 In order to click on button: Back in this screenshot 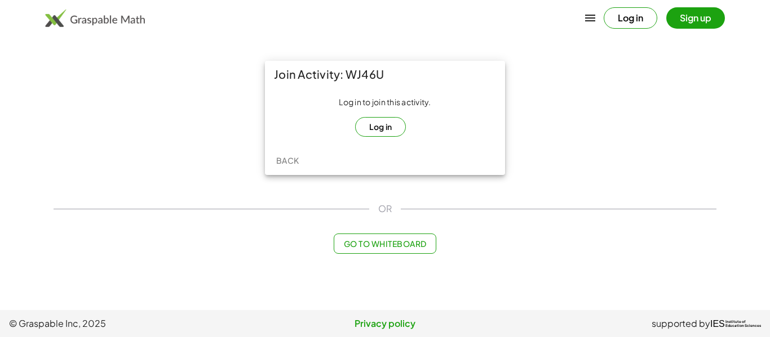, I will do `click(287, 161)`.